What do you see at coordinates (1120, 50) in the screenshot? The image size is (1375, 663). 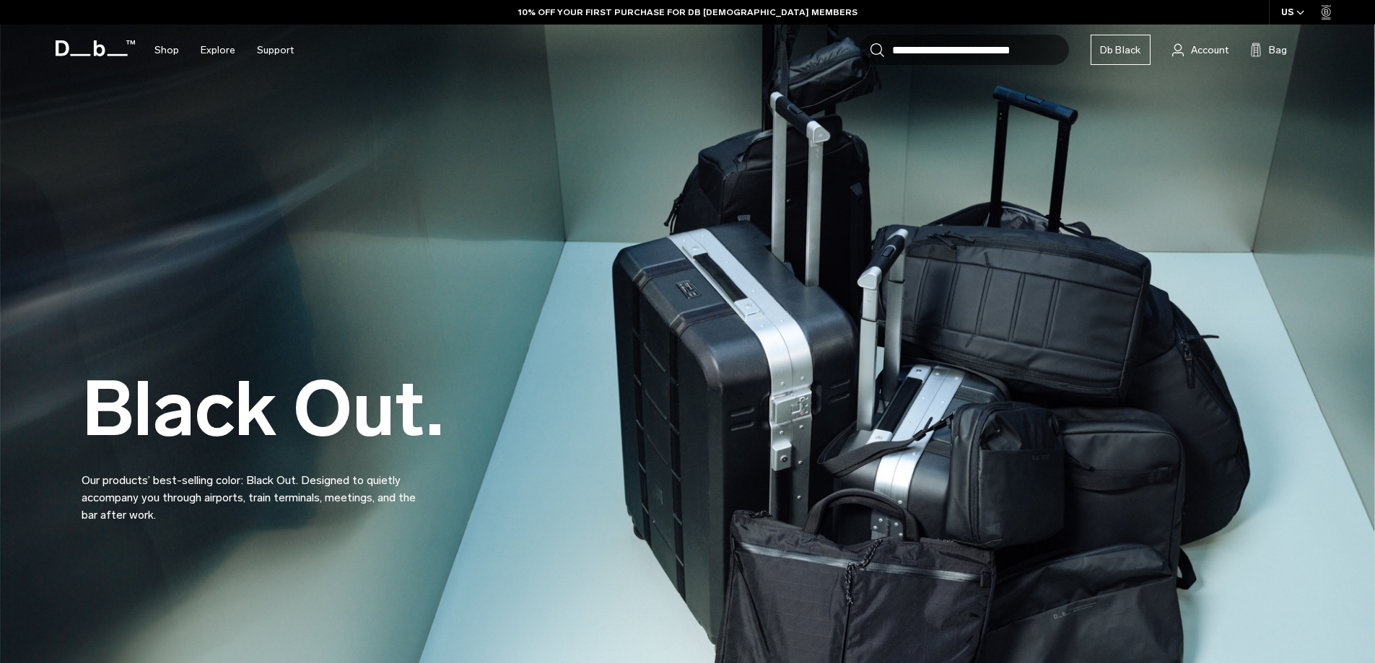 I see `a: Db Black` at bounding box center [1120, 50].